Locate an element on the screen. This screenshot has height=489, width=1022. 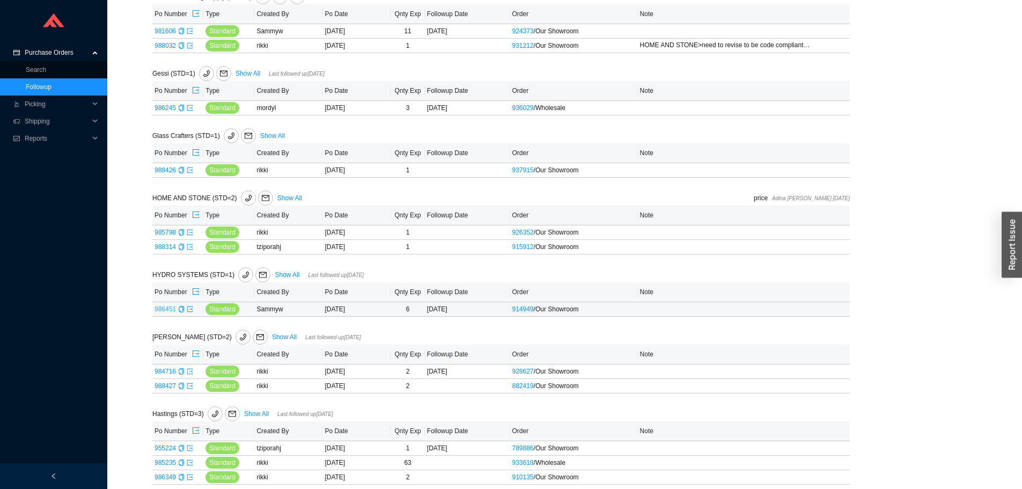
a: Search is located at coordinates (36, 70).